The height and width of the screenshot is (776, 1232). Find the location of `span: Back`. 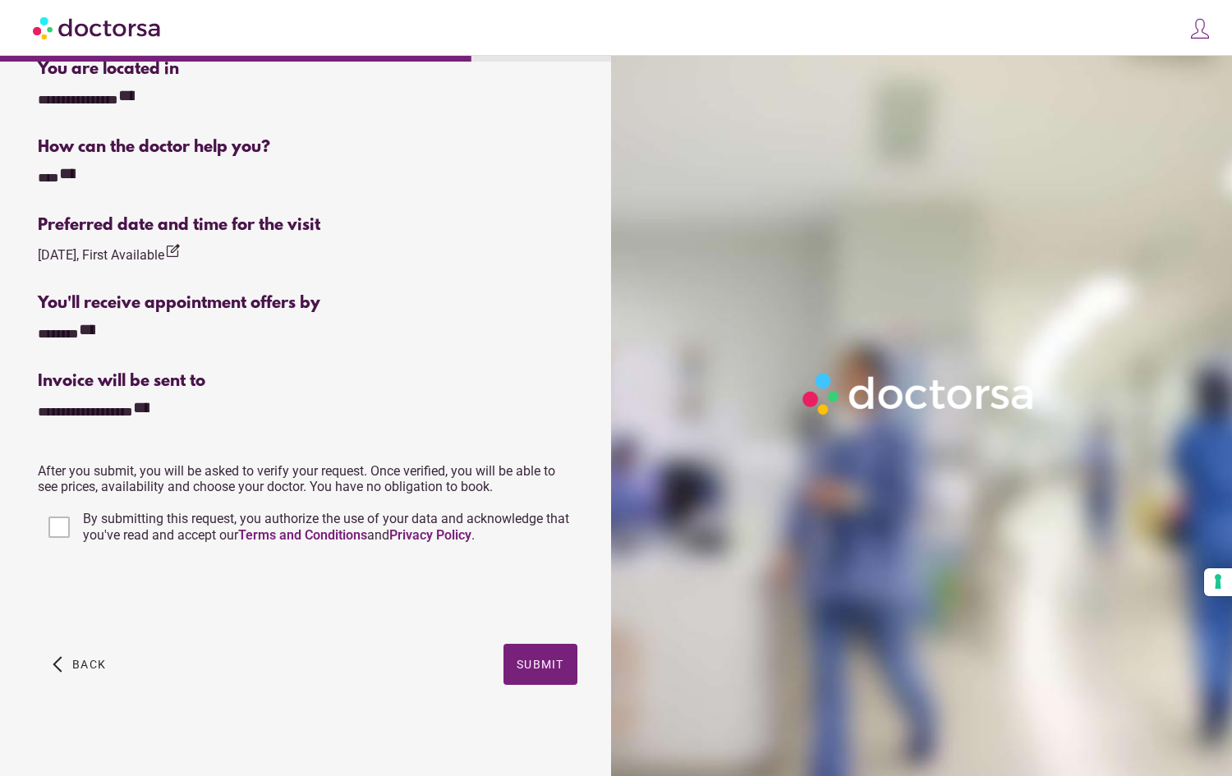

span: Back is located at coordinates (89, 664).